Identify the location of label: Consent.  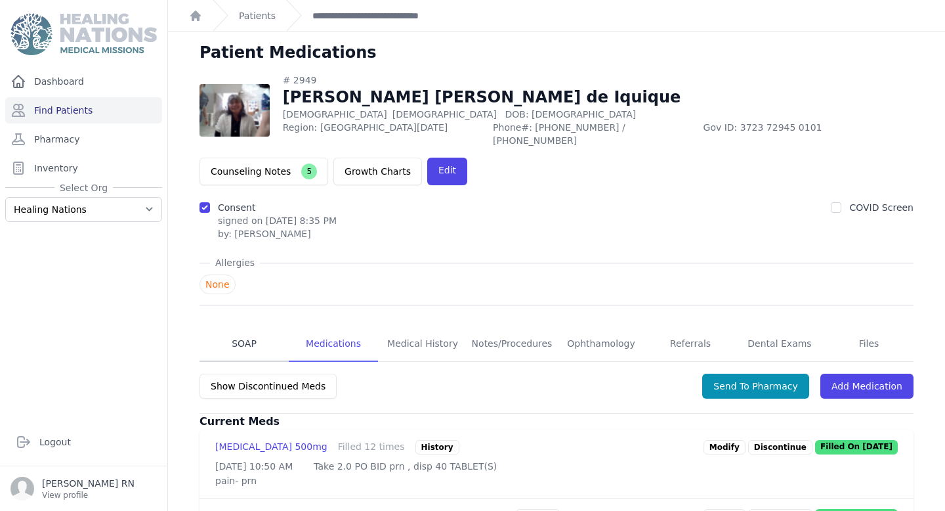
(236, 207).